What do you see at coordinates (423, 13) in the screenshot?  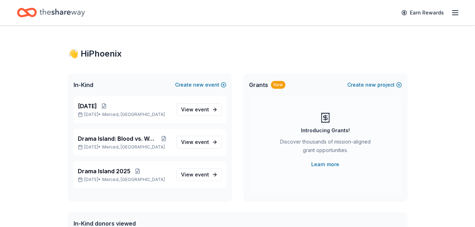 I see `a: Earn Rewards` at bounding box center [423, 13].